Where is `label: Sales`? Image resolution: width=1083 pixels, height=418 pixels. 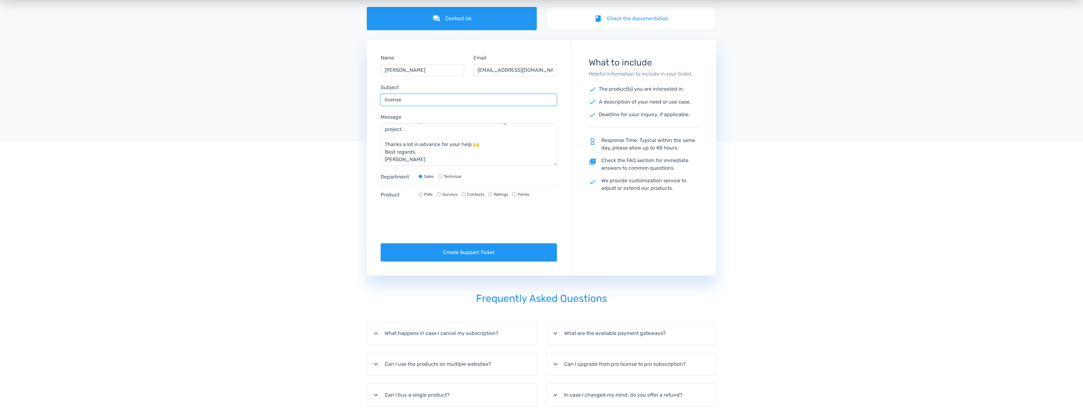 label: Sales is located at coordinates (429, 176).